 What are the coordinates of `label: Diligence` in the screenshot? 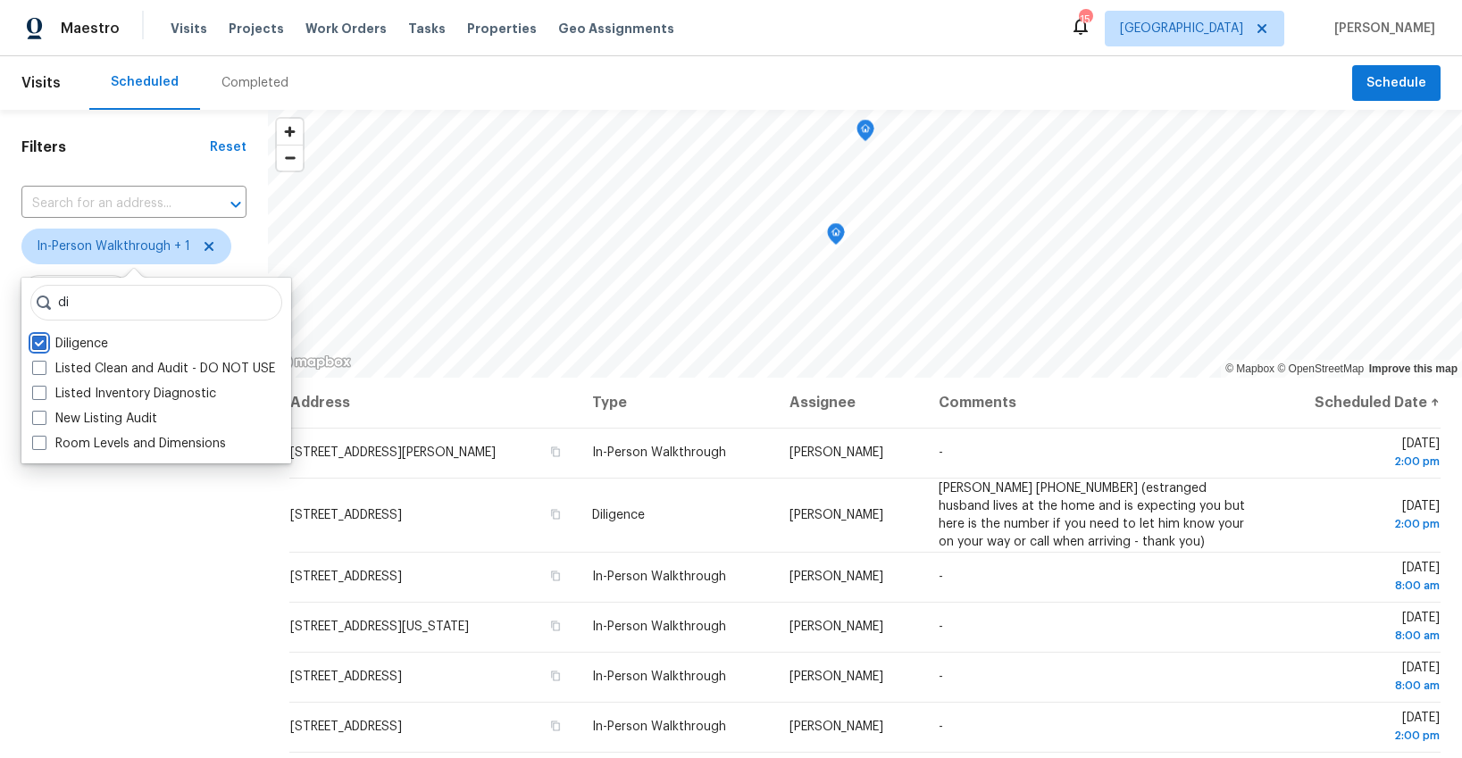 It's located at (70, 344).